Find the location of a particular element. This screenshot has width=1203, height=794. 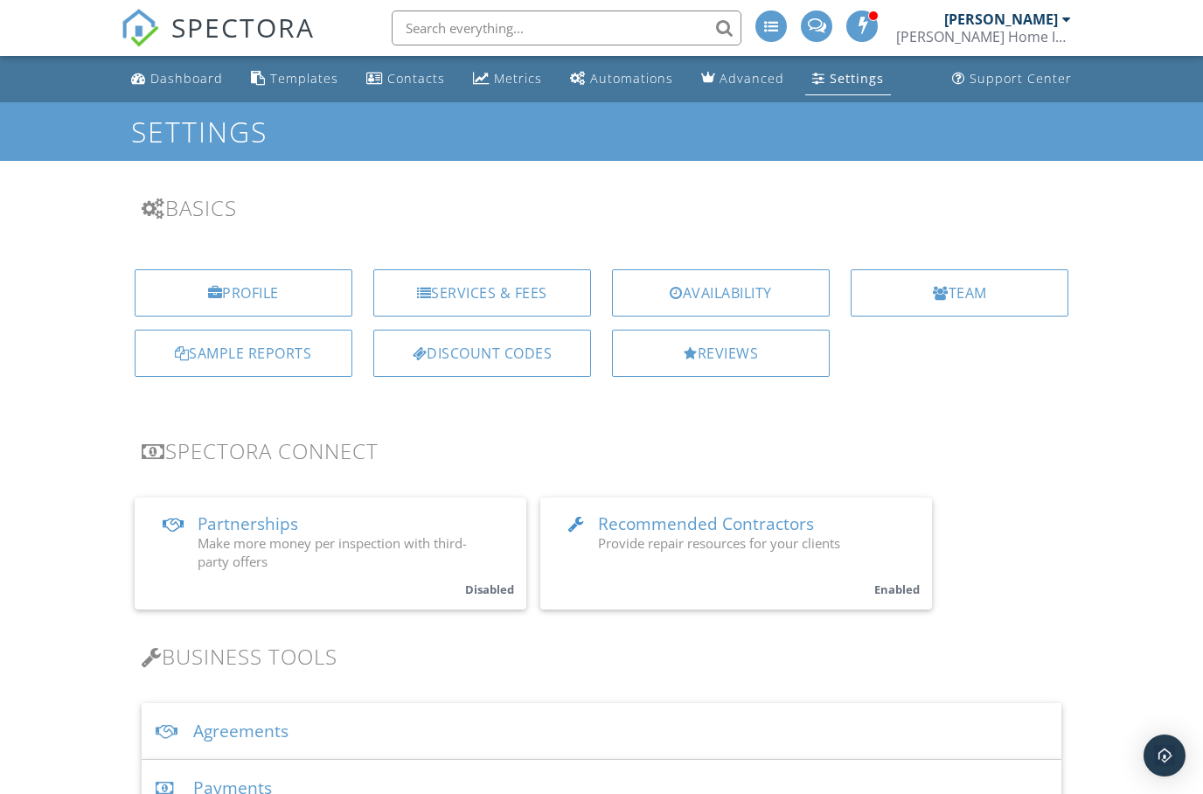

div: Reviews is located at coordinates (721, 353).